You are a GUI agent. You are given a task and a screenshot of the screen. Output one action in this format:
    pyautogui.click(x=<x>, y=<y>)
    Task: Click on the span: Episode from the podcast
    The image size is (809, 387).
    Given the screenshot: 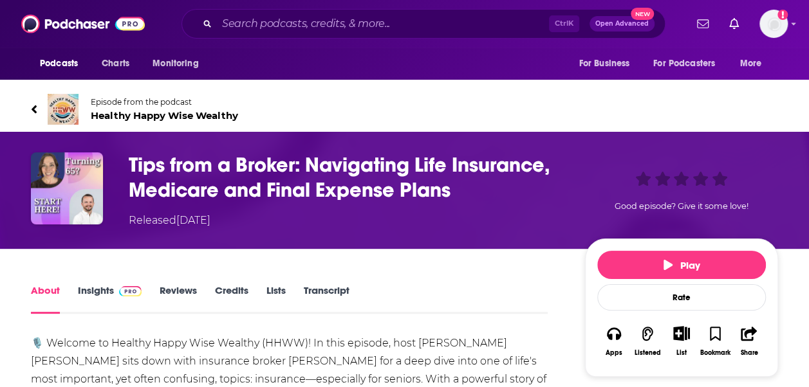 What is the action you would take?
    pyautogui.click(x=164, y=102)
    